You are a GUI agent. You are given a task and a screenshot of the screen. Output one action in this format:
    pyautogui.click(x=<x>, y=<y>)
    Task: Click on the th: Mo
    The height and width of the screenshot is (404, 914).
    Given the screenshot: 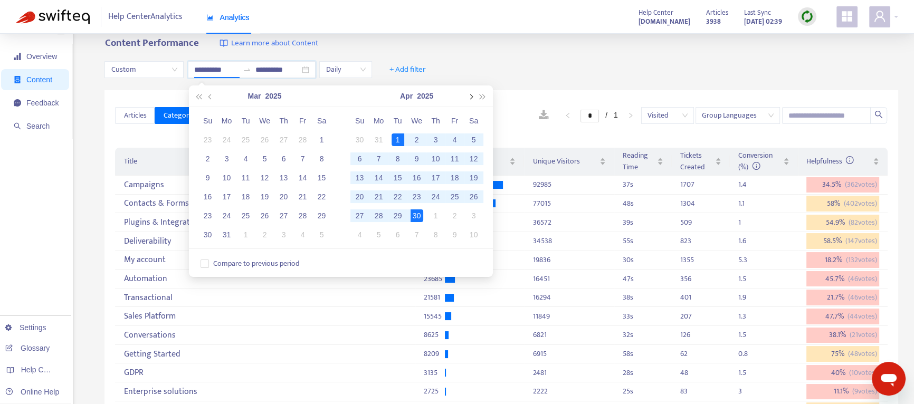 What is the action you would take?
    pyautogui.click(x=227, y=121)
    